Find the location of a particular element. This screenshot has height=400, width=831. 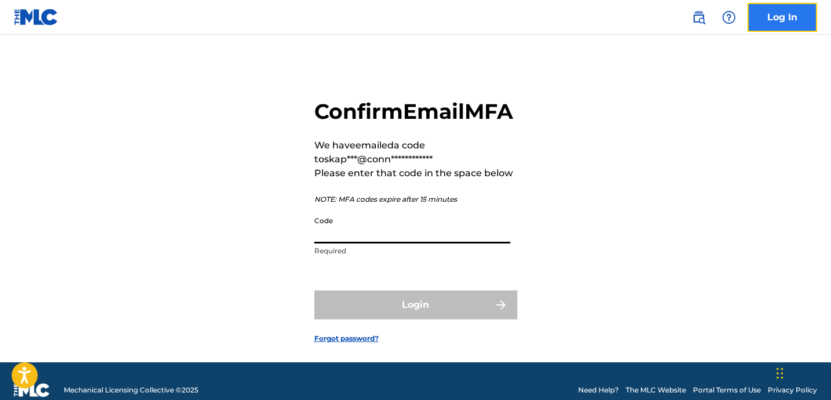

a: Log In is located at coordinates (782, 17).